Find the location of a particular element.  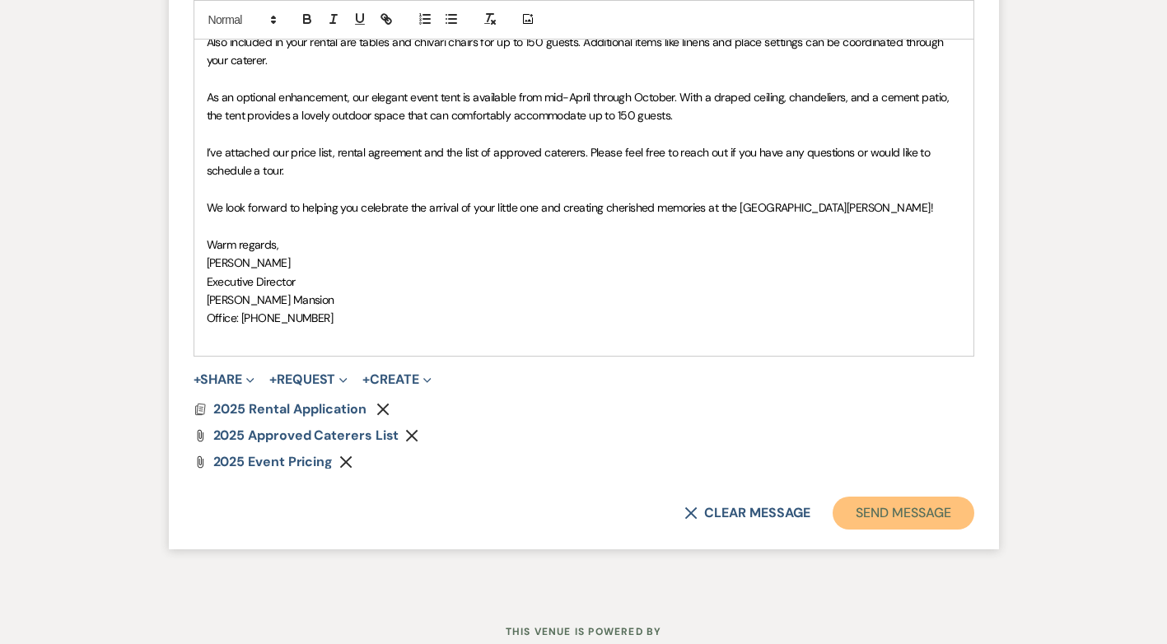

span: We look forward to helping you celebrate the arrival of your little one and creating cherished me... is located at coordinates (570, 207).